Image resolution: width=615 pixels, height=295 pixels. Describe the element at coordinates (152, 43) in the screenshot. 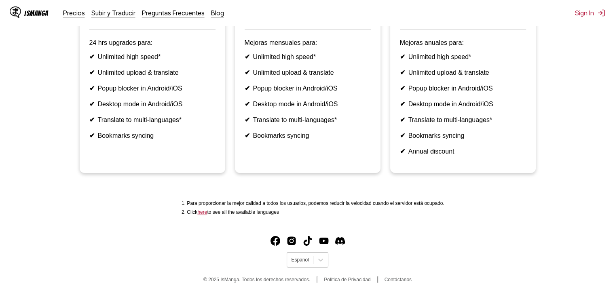

I see `p: 24 hrs upgrades para:` at that location.